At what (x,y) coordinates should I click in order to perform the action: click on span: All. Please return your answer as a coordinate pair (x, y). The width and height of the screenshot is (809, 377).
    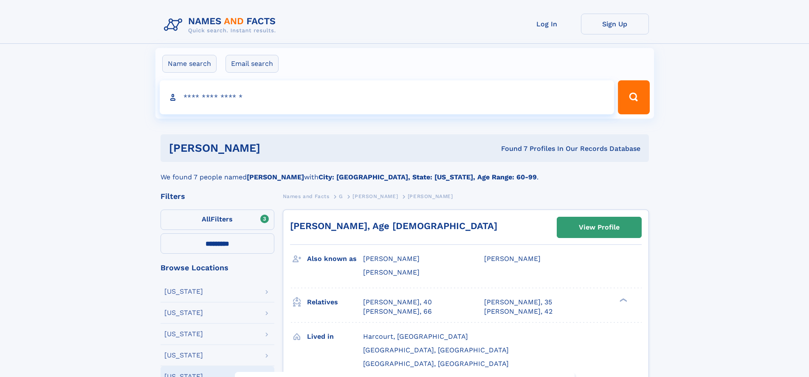
    Looking at the image, I should click on (206, 219).